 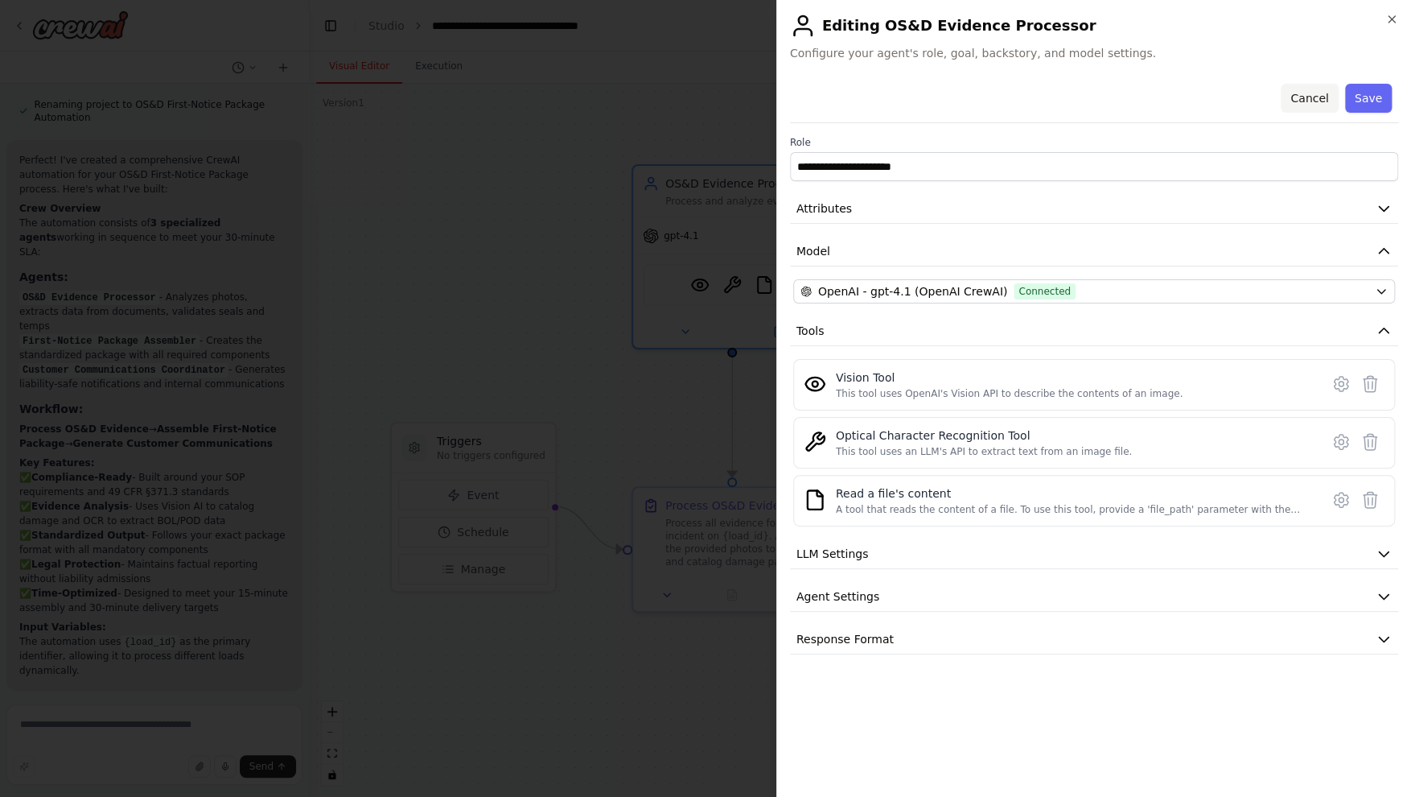 I want to click on span: Configure your agent's role, goal, backstory, and model settings., so click(x=1094, y=53).